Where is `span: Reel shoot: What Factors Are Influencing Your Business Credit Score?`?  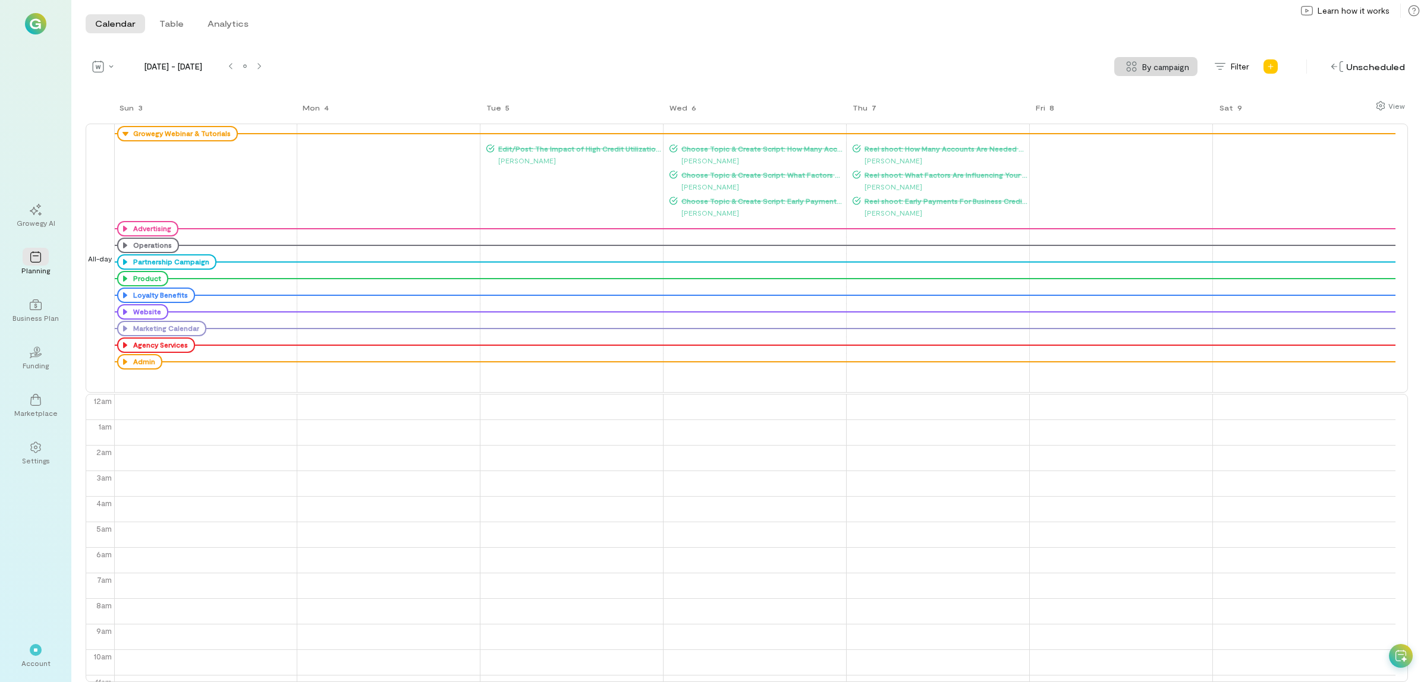
span: Reel shoot: What Factors Are Influencing Your Business Credit Score? is located at coordinates (944, 175).